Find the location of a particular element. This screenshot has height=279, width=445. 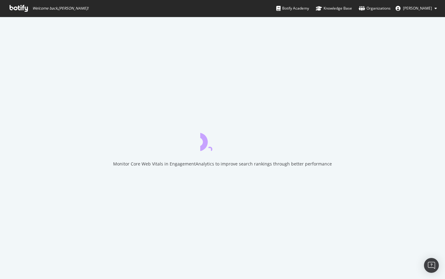

div: Open Intercom Messenger is located at coordinates (432, 265).